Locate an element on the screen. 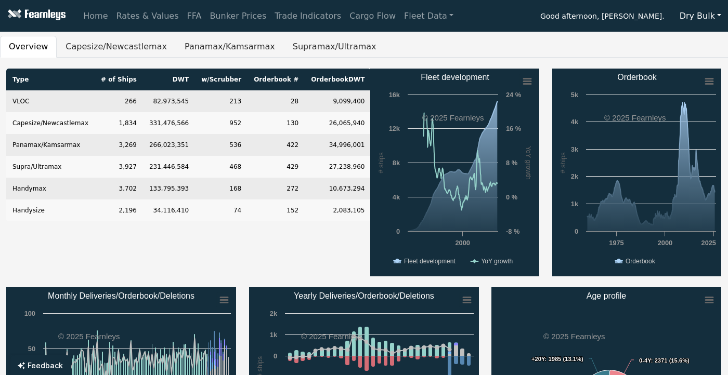 The height and width of the screenshot is (375, 728). td: 536 is located at coordinates (221, 145).